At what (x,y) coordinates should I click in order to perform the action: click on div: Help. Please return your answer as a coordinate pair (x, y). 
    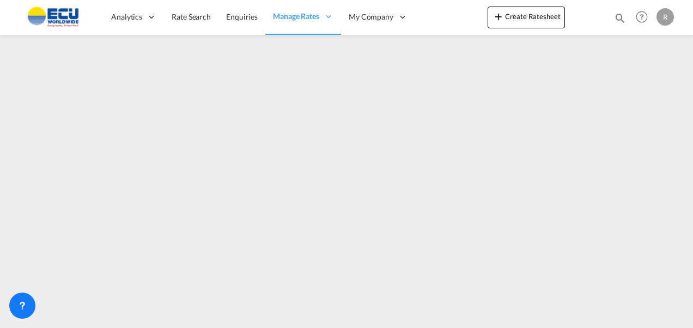
    Looking at the image, I should click on (644, 17).